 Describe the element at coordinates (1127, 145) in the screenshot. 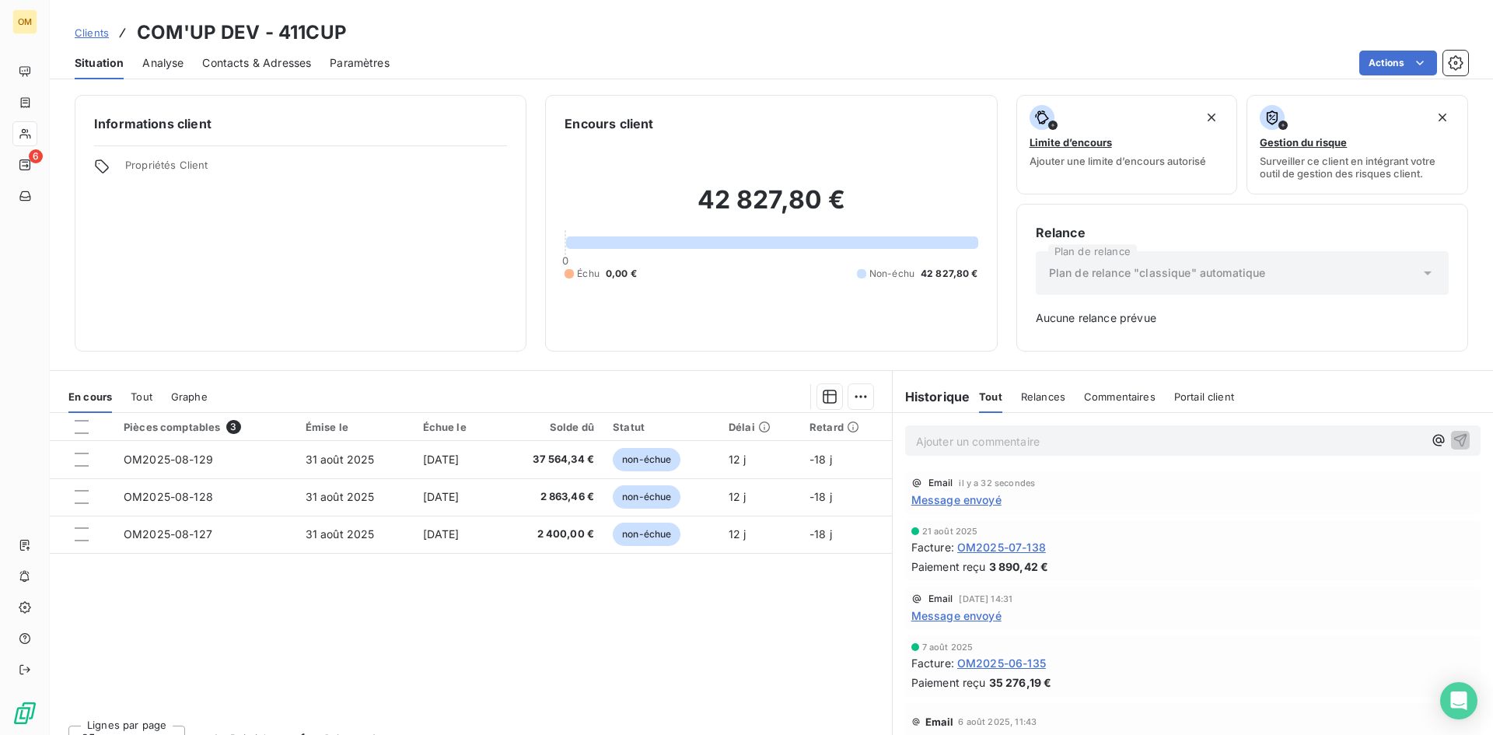

I see `button: Limite d’encoursAjouter une limite d’encours autorisé` at that location.